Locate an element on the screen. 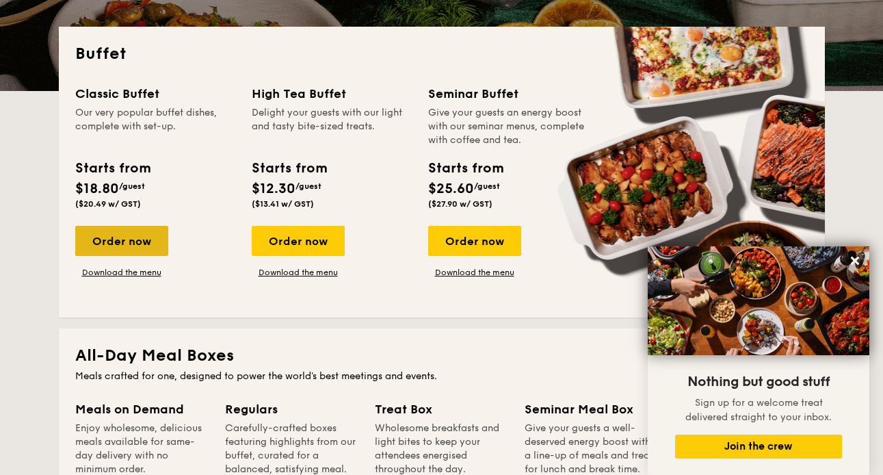 The image size is (883, 475). h2: Buffet is located at coordinates (442, 54).